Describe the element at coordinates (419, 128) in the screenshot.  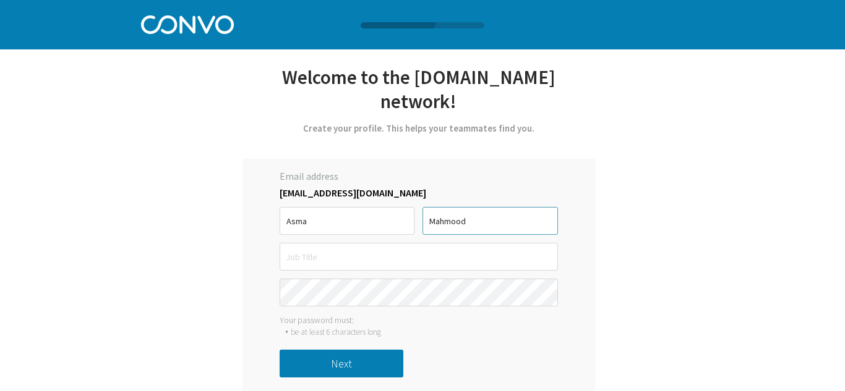
I see `div: Create your profile. This helps your teammates find you.` at that location.